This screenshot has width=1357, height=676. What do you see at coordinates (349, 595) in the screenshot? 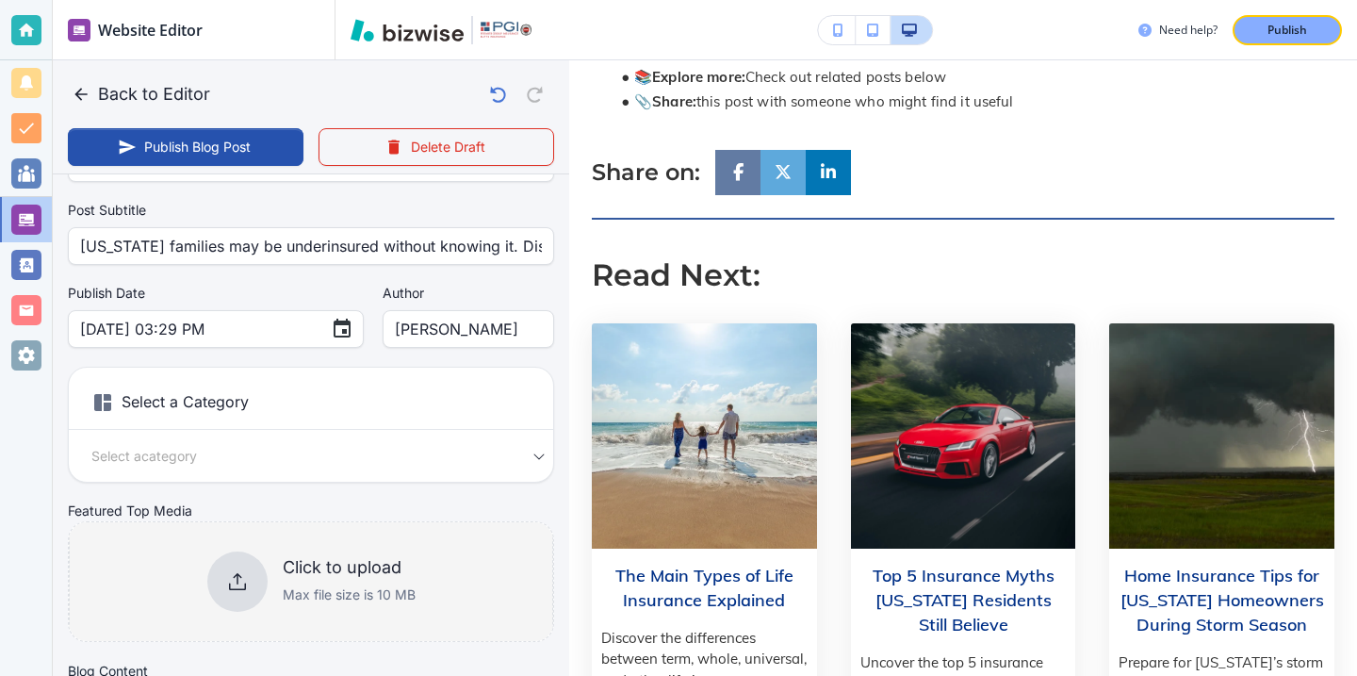
I see `p: Max file size is 10 MB` at bounding box center [349, 595].